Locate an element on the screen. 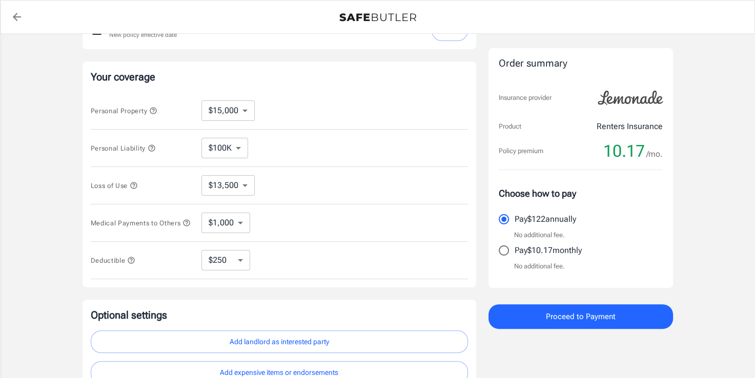 This screenshot has height=378, width=755. p: Policy premium is located at coordinates (521, 151).